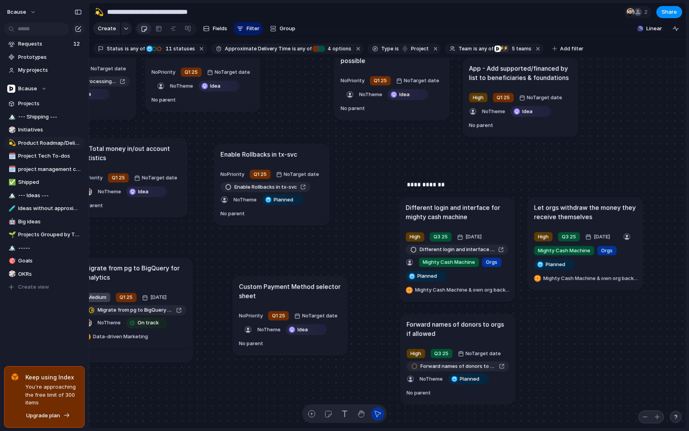 The height and width of the screenshot is (431, 689). Describe the element at coordinates (191, 72) in the screenshot. I see `span: Q1 25` at that location.